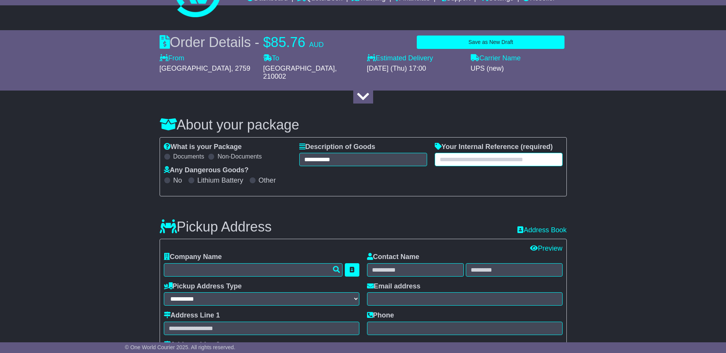  I want to click on span: , 210002, so click(300, 73).